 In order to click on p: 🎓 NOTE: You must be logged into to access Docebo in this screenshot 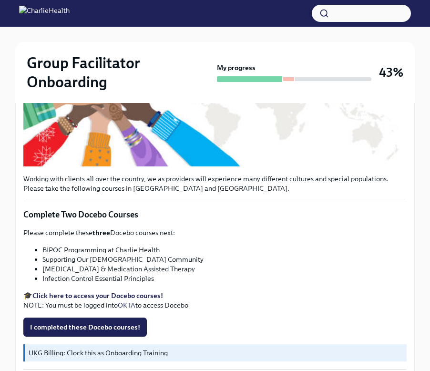, I will do `click(215, 300)`.